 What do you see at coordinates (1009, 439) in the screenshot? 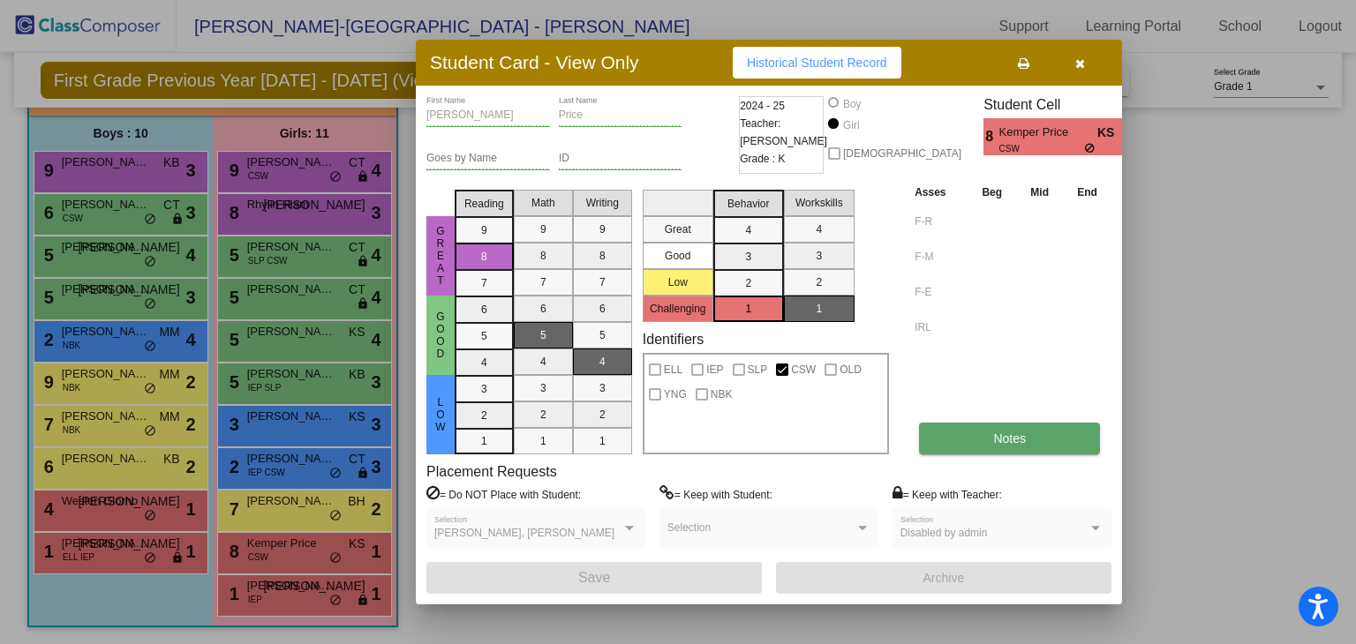
I see `span: Notes` at bounding box center [1009, 439].